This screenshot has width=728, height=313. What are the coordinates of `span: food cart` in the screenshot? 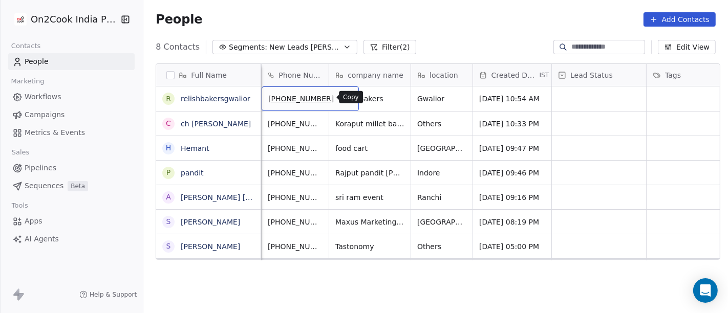 It's located at (370, 148).